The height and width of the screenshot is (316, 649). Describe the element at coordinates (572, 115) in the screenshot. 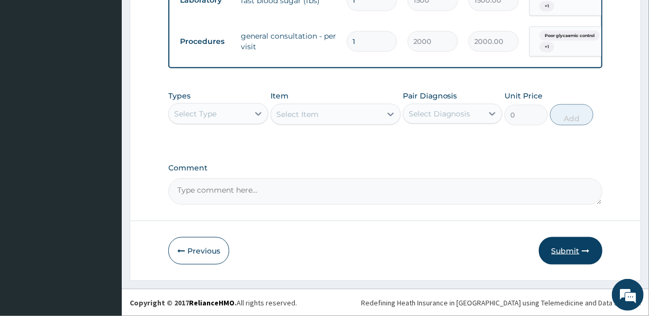

I see `button: Add` at that location.